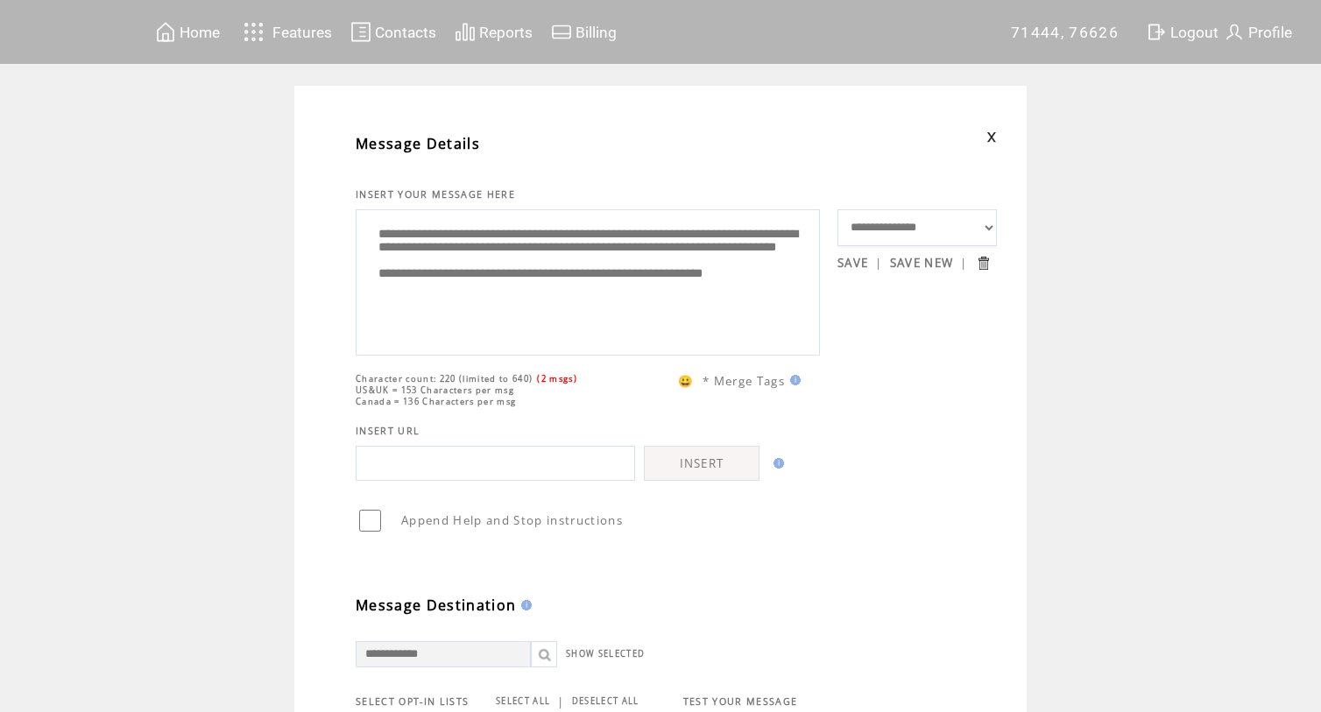 This screenshot has width=1321, height=712. Describe the element at coordinates (406, 32) in the screenshot. I see `span: Contacts` at that location.